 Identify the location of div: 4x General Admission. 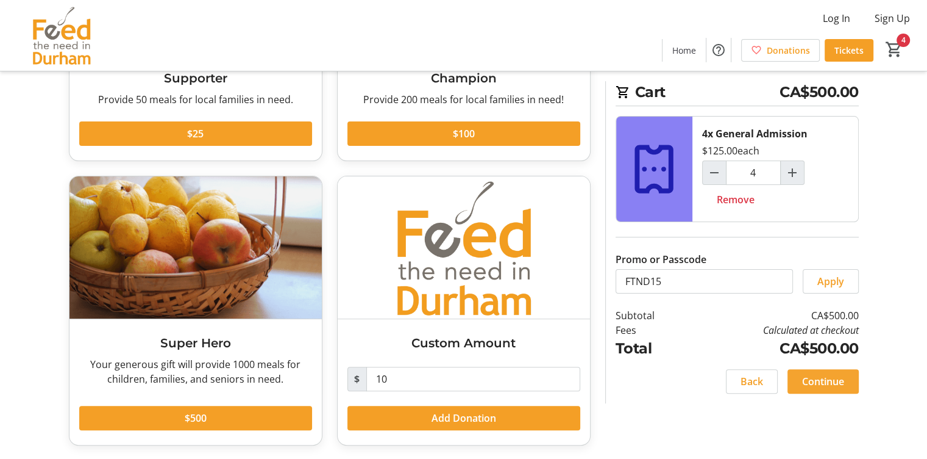
(755, 134).